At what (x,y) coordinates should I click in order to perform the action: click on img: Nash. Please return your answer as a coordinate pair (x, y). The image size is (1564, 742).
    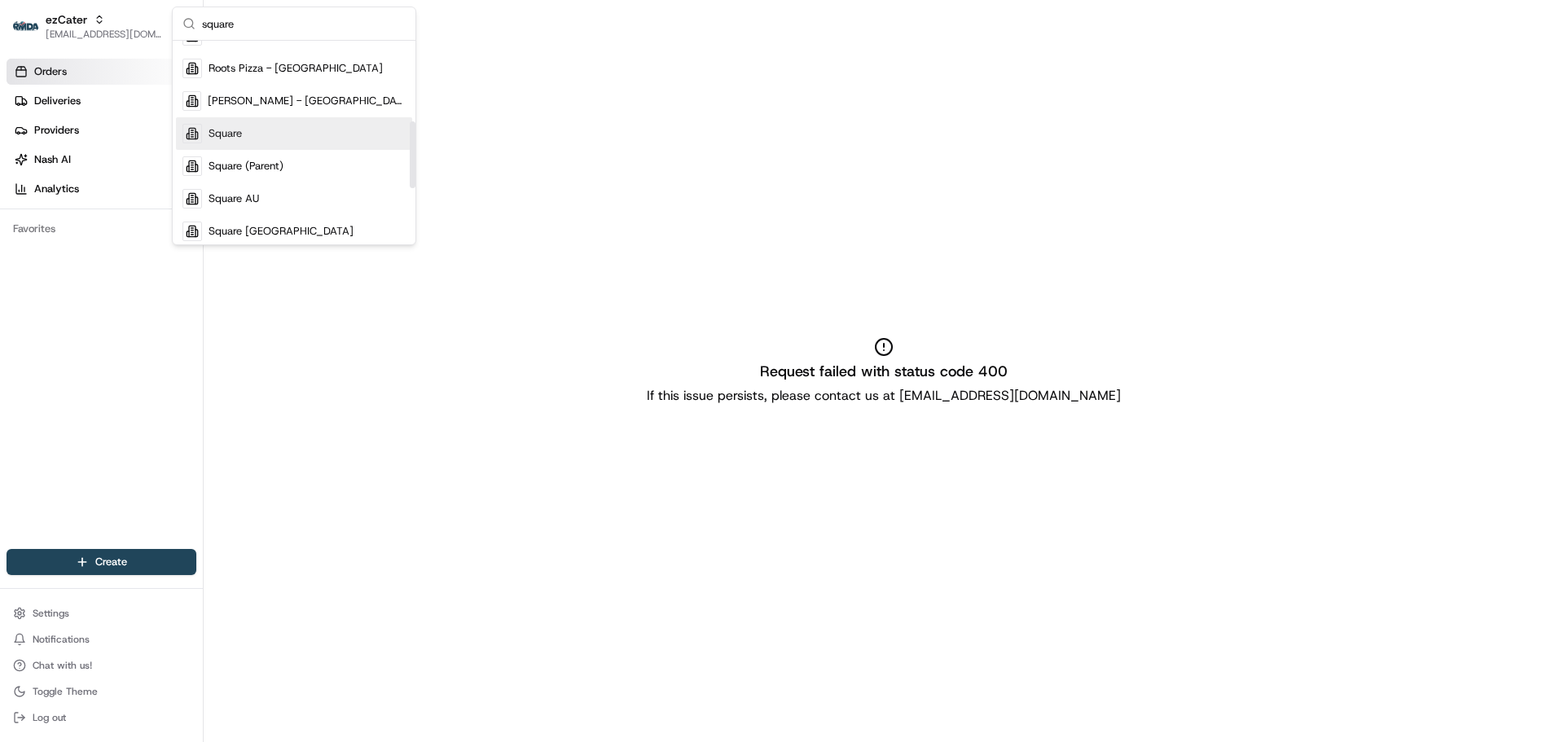
    Looking at the image, I should click on (33, 33).